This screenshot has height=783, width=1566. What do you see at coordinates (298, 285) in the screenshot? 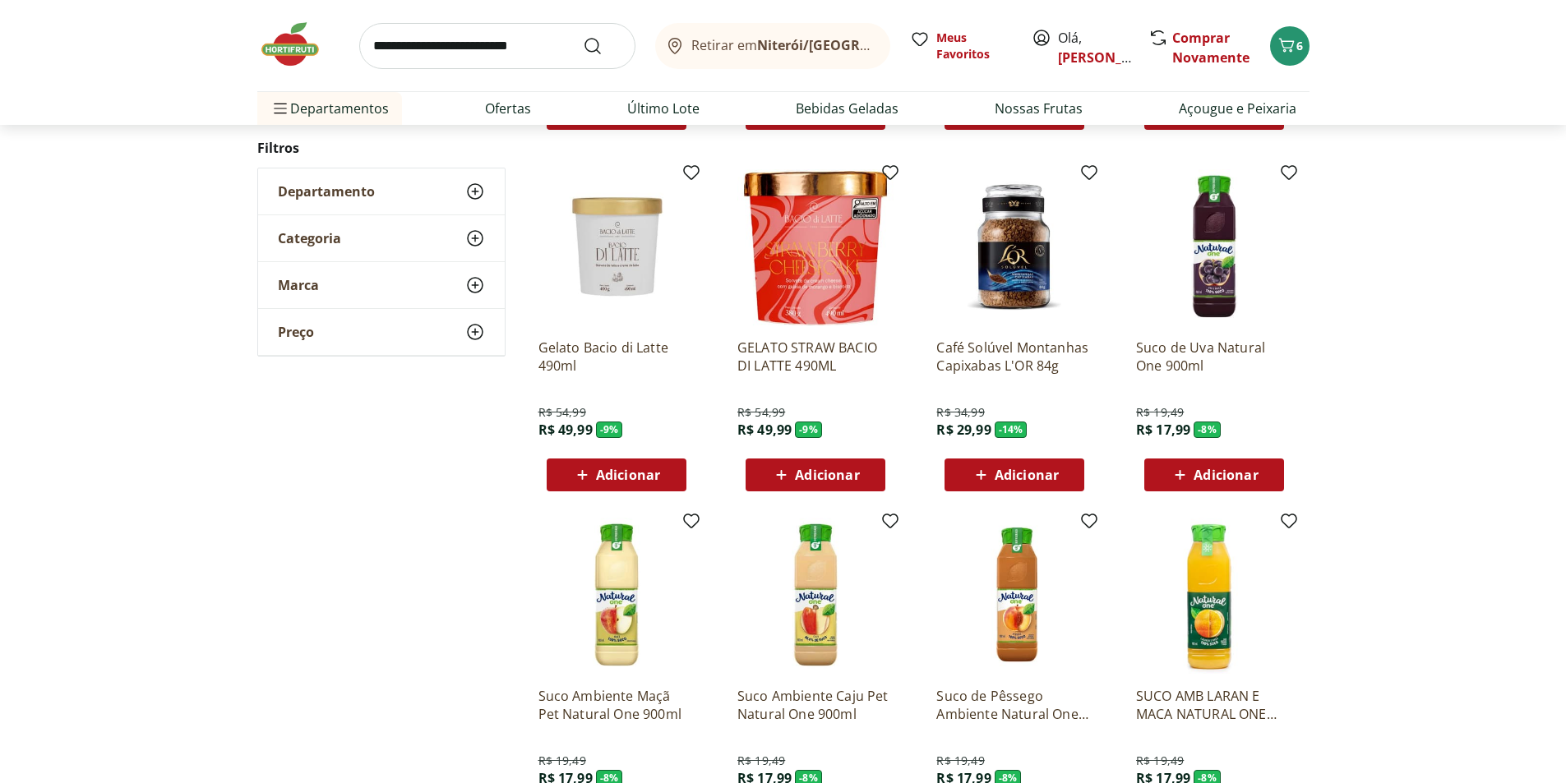
I see `span: Marca` at bounding box center [298, 285].